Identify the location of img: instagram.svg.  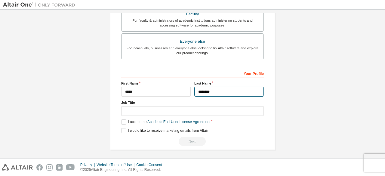
(49, 167).